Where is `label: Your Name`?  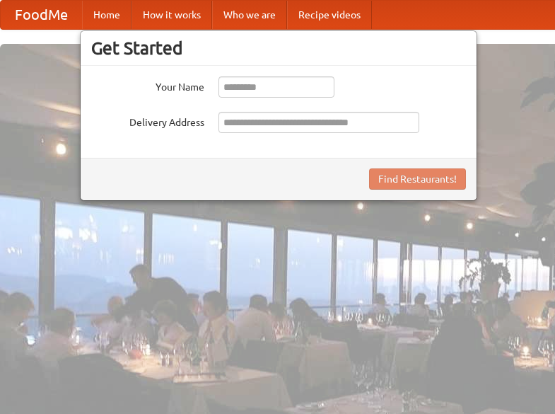 label: Your Name is located at coordinates (148, 85).